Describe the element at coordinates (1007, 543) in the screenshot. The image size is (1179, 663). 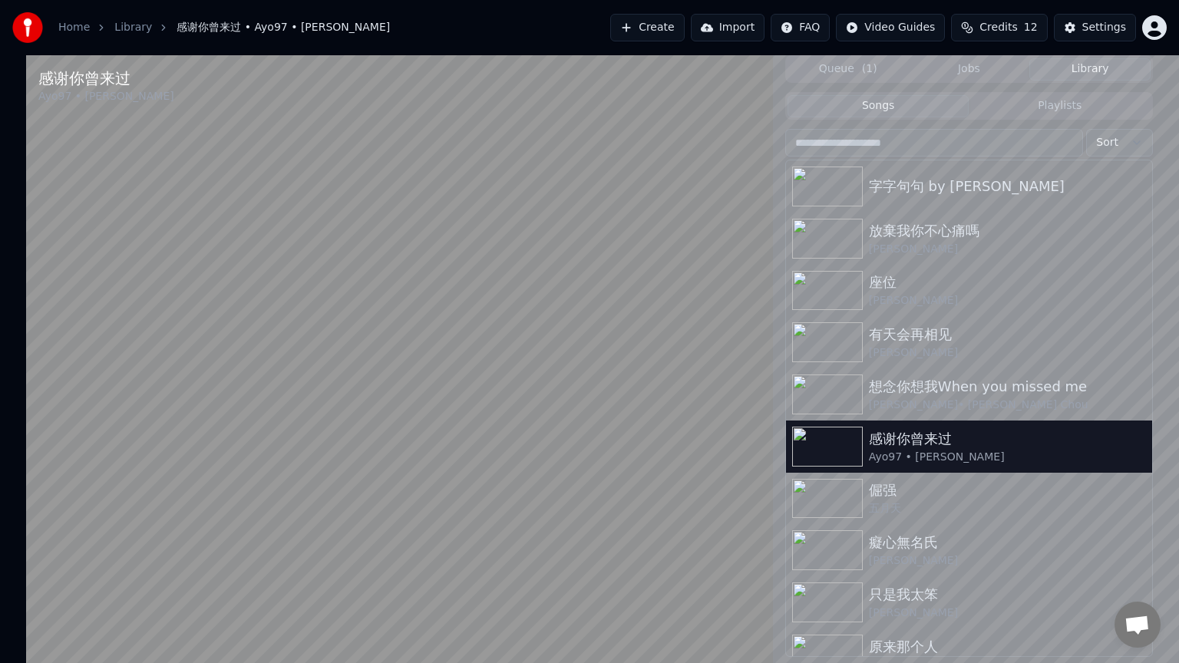
I see `div: 癡心無名氏` at that location.